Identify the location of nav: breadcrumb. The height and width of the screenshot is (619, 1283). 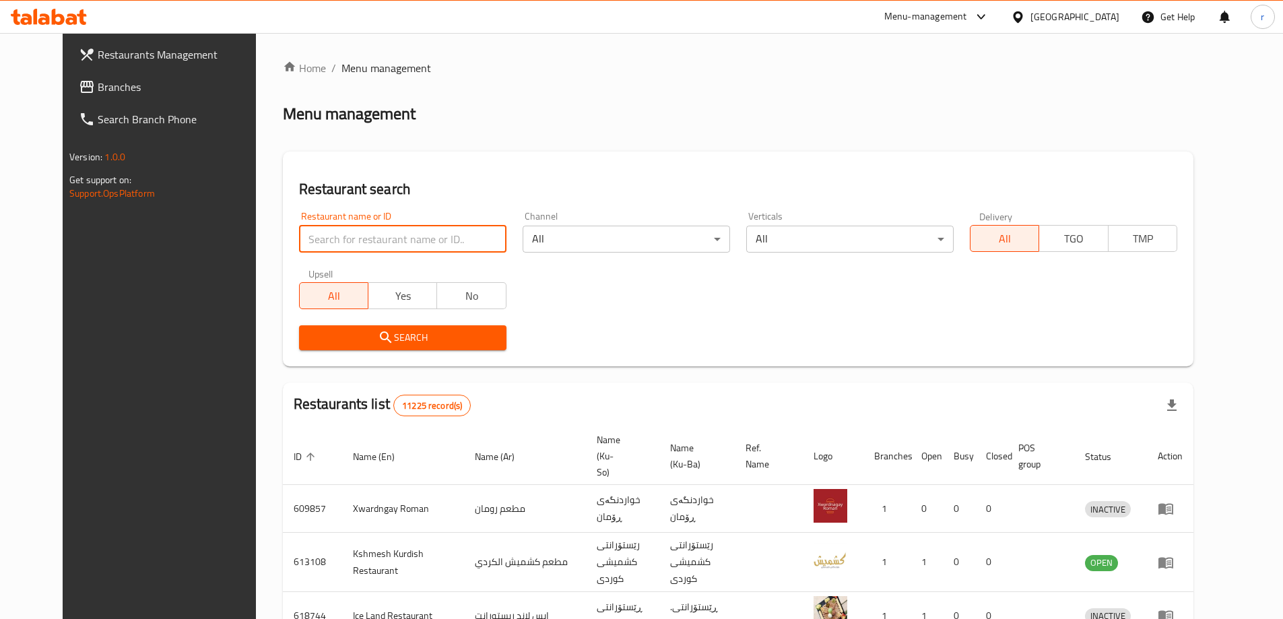
(738, 68).